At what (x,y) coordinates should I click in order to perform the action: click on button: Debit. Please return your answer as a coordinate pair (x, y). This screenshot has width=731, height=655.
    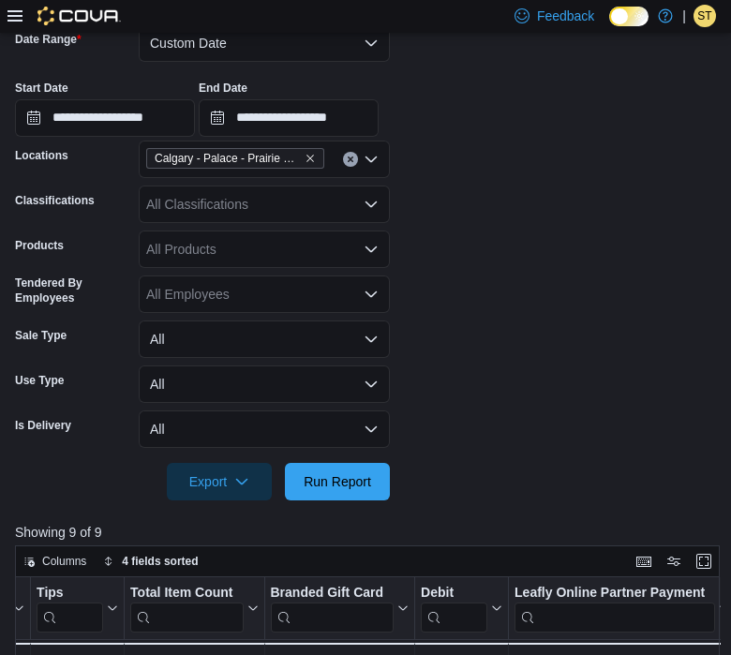
    Looking at the image, I should click on (461, 608).